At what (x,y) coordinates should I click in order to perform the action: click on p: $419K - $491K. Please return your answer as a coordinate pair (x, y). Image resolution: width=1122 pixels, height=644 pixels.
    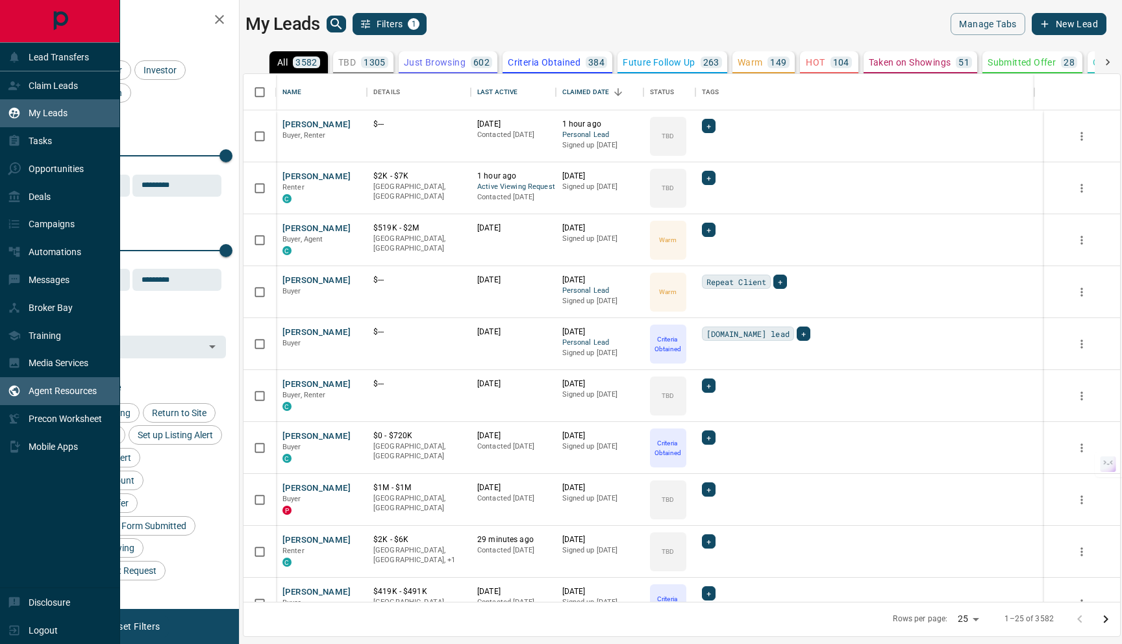
    Looking at the image, I should click on (419, 591).